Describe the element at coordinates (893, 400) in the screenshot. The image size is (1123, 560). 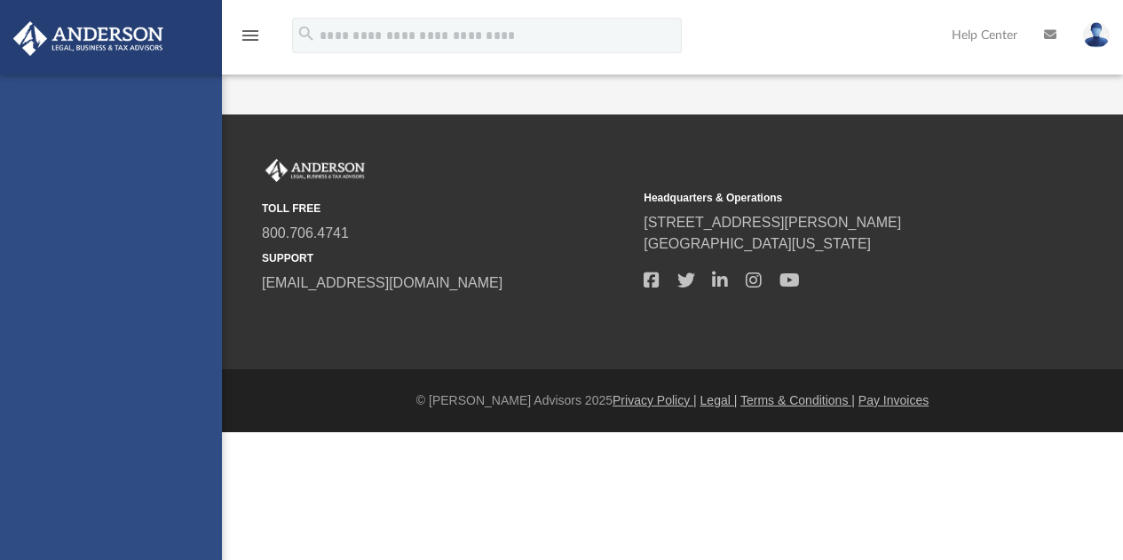
I see `a: Pay Invoices` at that location.